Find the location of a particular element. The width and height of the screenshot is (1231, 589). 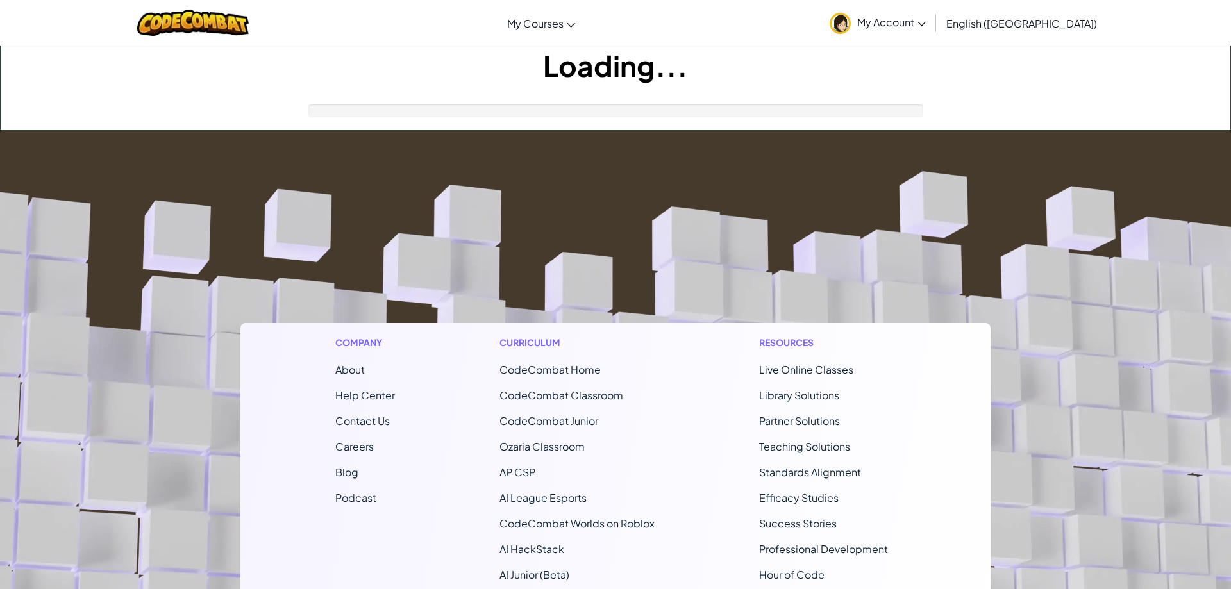

span: Contact Us is located at coordinates (362, 421).